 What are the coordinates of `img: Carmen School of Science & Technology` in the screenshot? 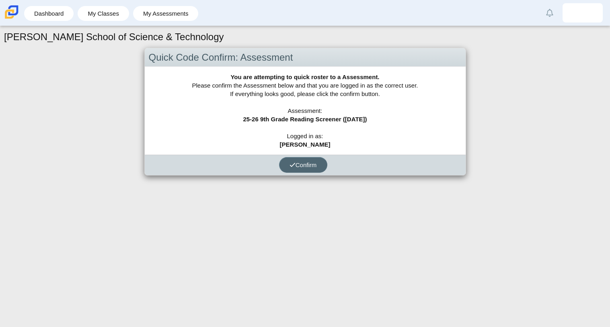 It's located at (12, 12).